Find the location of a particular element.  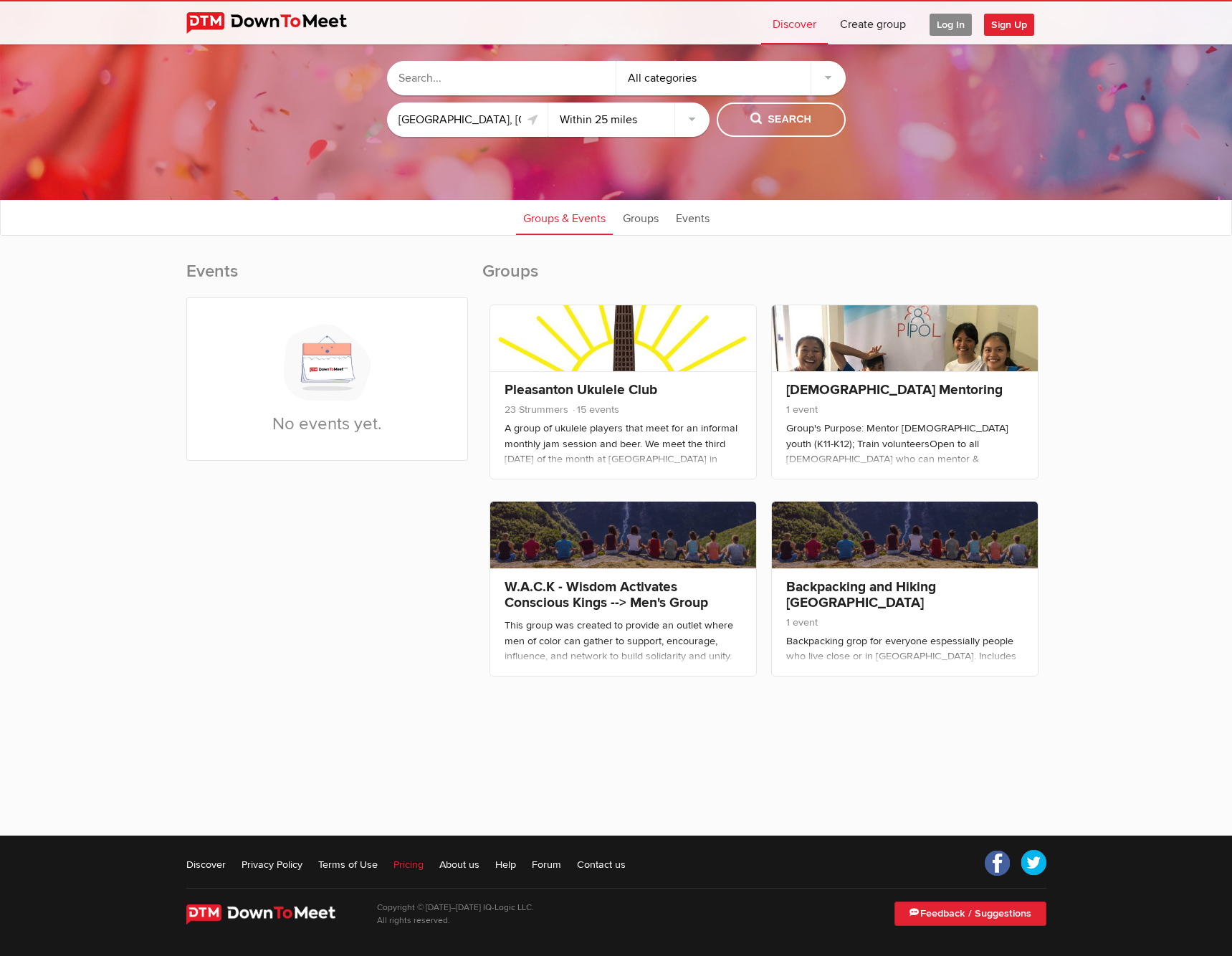

a: Log In is located at coordinates (950, 23).